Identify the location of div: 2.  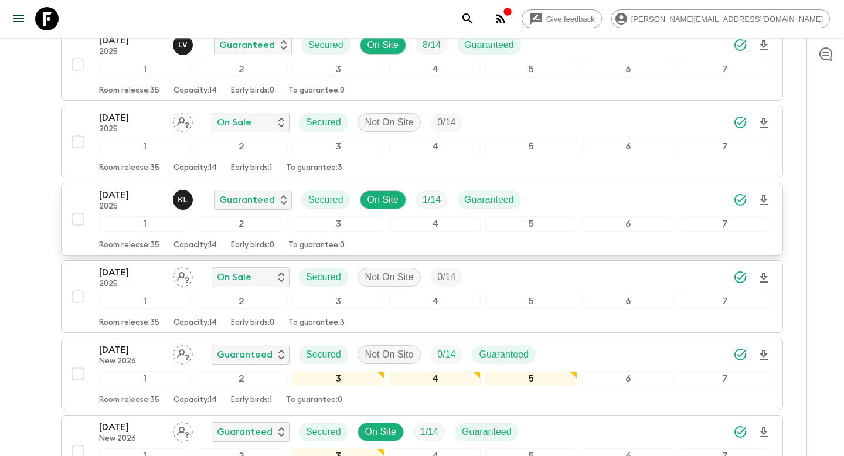
(241, 224).